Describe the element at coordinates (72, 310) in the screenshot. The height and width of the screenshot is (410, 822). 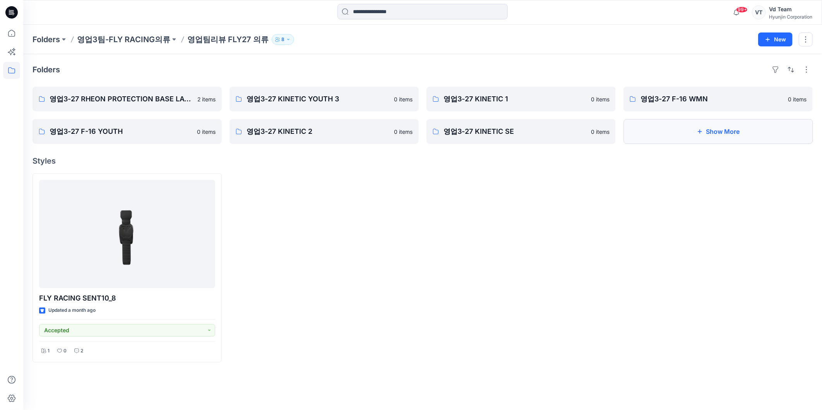
I see `p: Updated a month ago` at that location.